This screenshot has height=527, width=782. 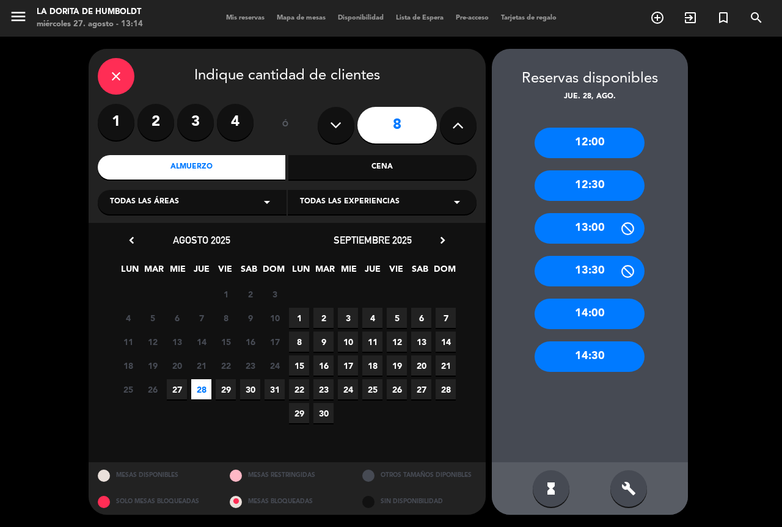 I want to click on label: 1, so click(x=116, y=122).